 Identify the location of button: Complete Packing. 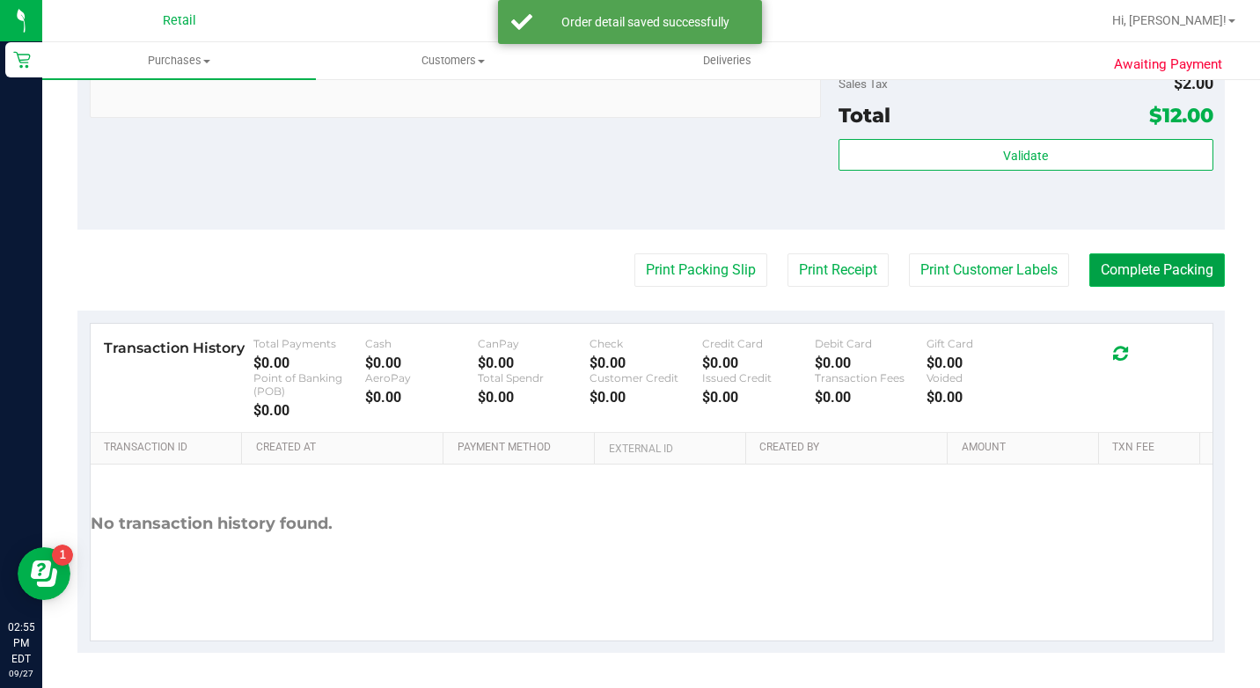
(1157, 270).